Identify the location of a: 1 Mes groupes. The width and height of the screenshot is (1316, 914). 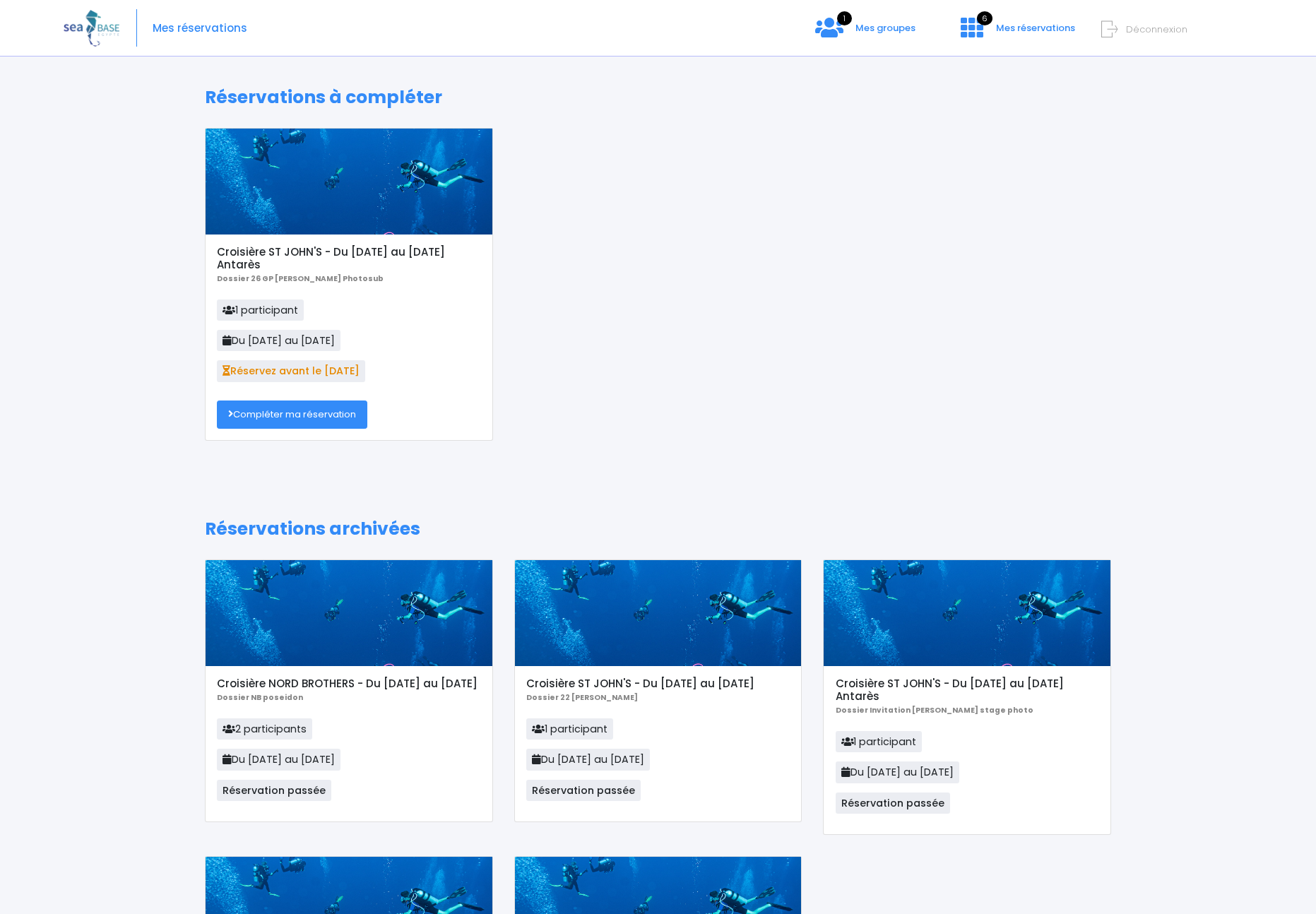
(865, 32).